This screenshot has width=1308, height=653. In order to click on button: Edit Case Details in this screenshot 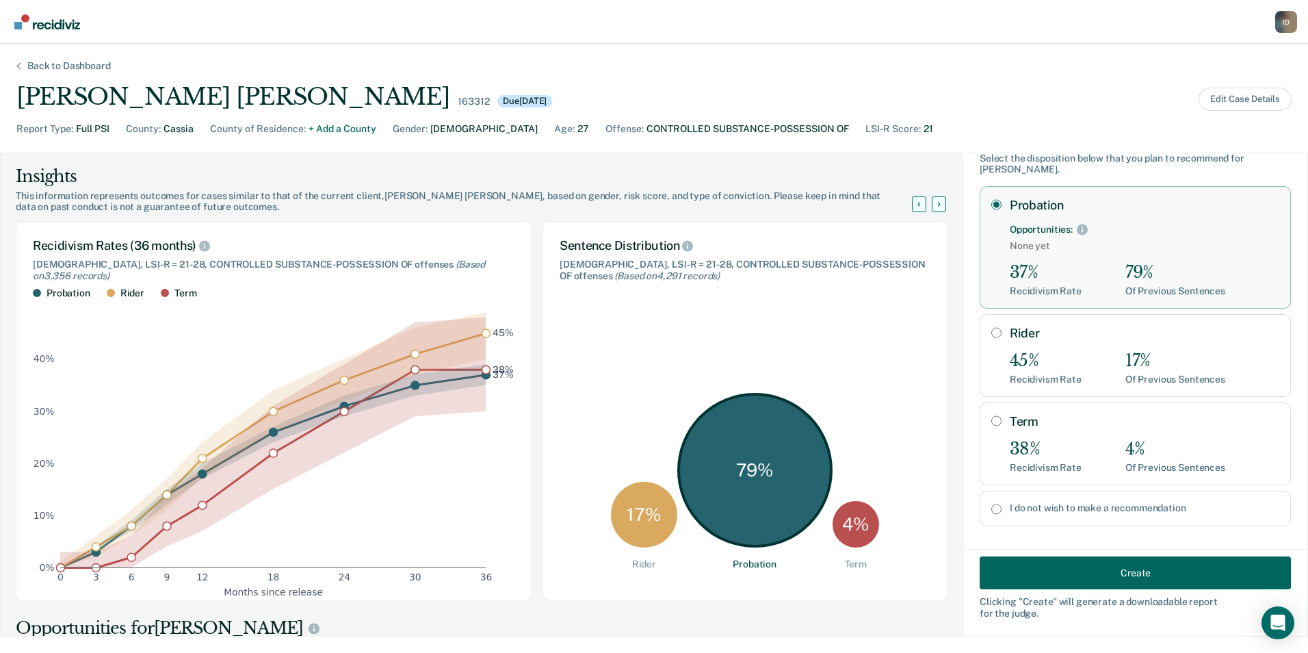, I will do `click(1245, 99)`.